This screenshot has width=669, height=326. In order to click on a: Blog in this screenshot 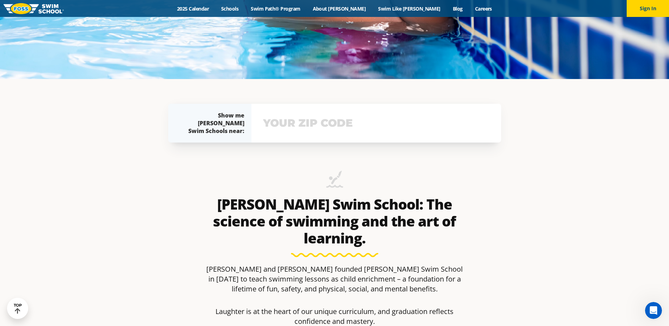, I will do `click(458, 8)`.